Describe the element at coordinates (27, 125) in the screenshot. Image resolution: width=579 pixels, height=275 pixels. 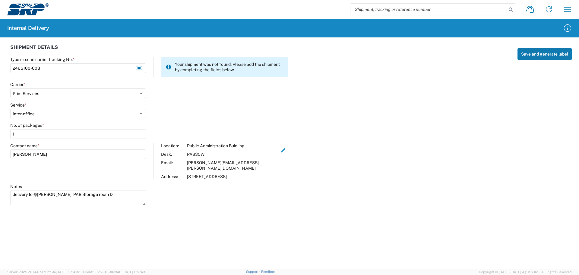
I see `label: No. of packages` at that location.